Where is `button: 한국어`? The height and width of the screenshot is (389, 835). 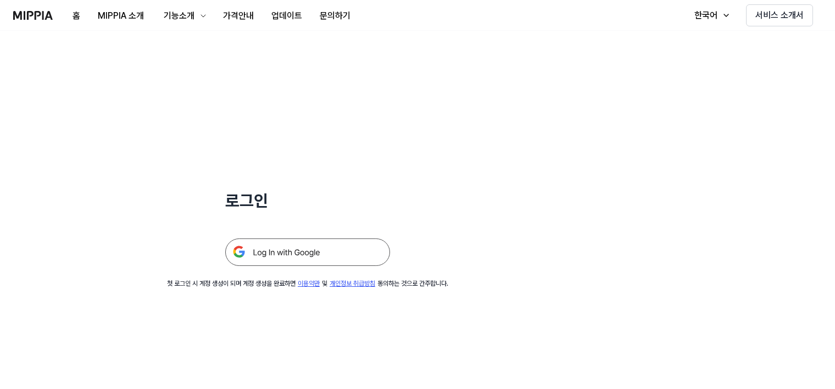 button: 한국어 is located at coordinates (710, 15).